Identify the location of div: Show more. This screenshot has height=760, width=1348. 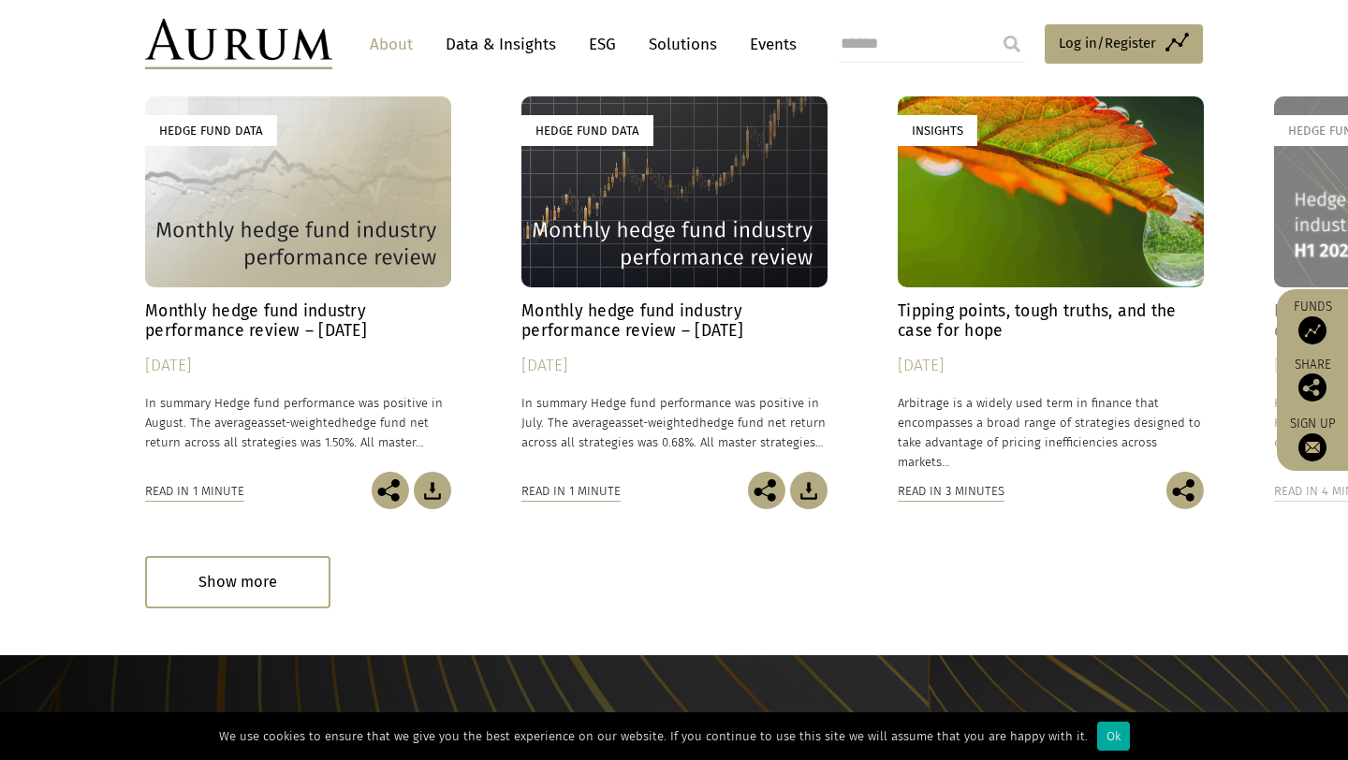
(238, 581).